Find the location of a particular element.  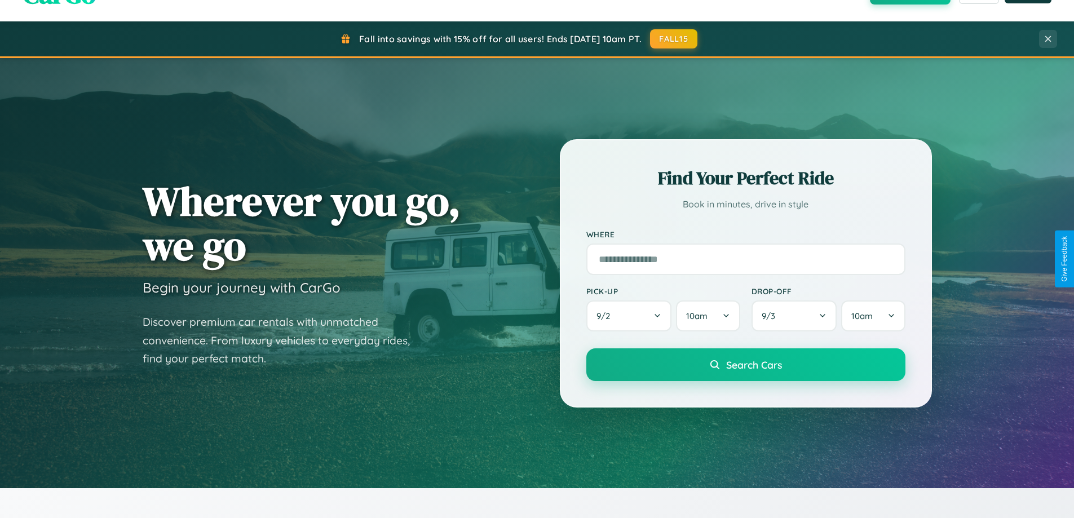

h2: Find Your Perfect Ride is located at coordinates (746, 178).